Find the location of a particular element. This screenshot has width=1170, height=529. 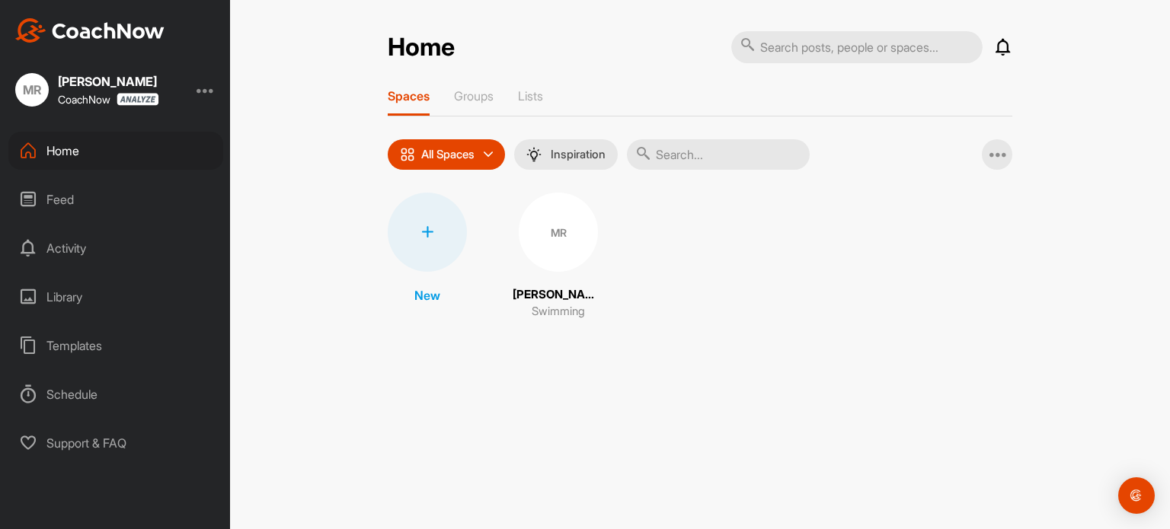

input: Search... is located at coordinates (718, 155).